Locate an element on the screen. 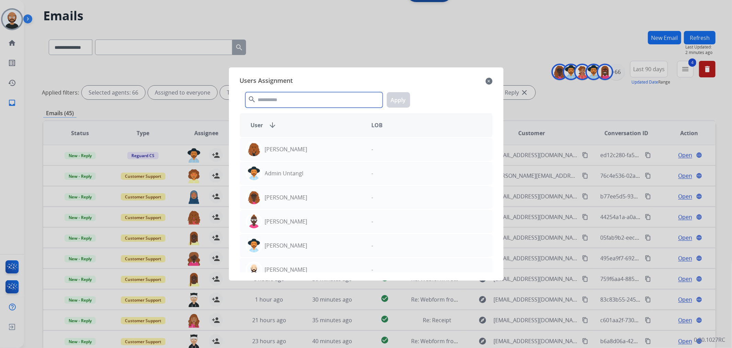  mat-icon: close is located at coordinates (489, 81).